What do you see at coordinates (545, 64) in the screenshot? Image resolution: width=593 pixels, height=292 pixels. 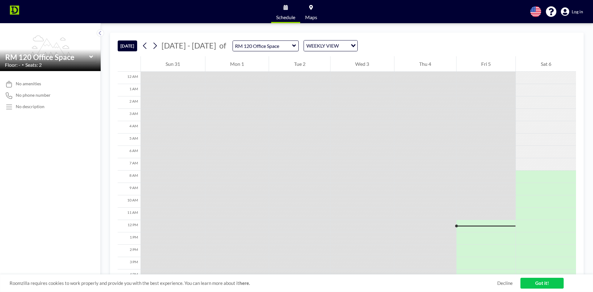 I see `div: Sat 6` at bounding box center [545, 64].